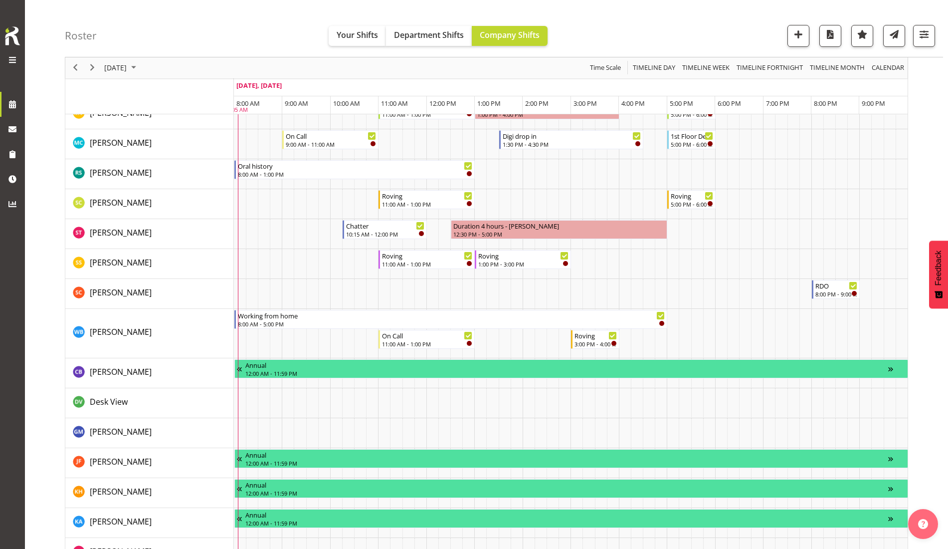  Describe the element at coordinates (837, 68) in the screenshot. I see `button: Timeline Month` at that location.